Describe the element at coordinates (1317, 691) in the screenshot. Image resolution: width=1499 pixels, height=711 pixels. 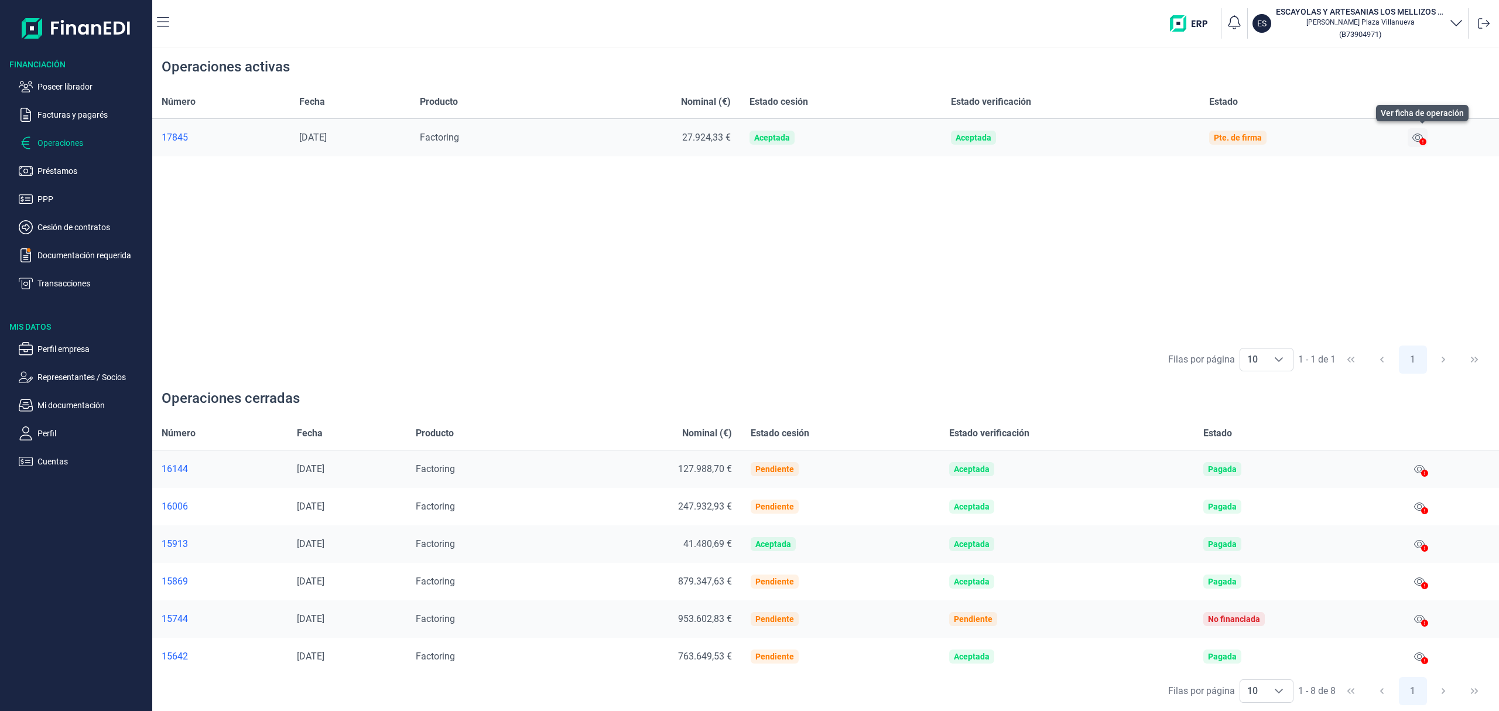
I see `span: 1 - 8 de 8` at that location.